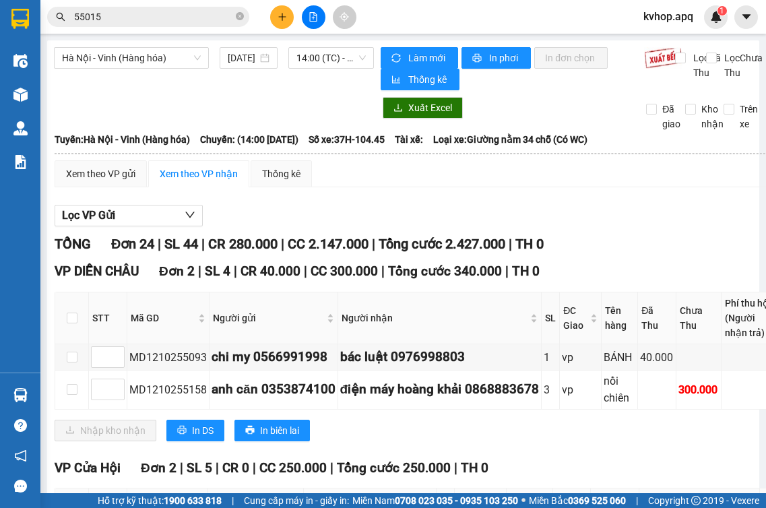  I want to click on span: Đã giao, so click(671, 117).